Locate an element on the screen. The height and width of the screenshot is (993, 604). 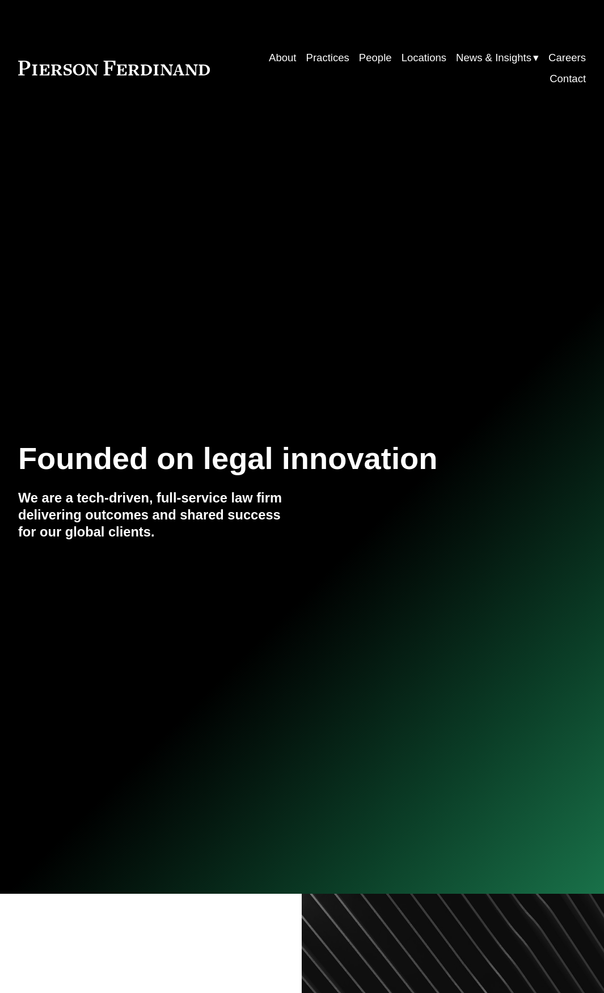
a: folder dropdown is located at coordinates (498, 57).